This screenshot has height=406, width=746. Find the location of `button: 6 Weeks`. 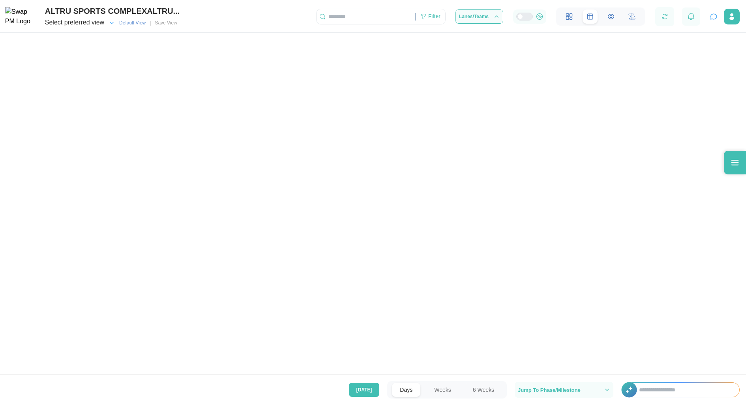

button: 6 Weeks is located at coordinates (484, 390).